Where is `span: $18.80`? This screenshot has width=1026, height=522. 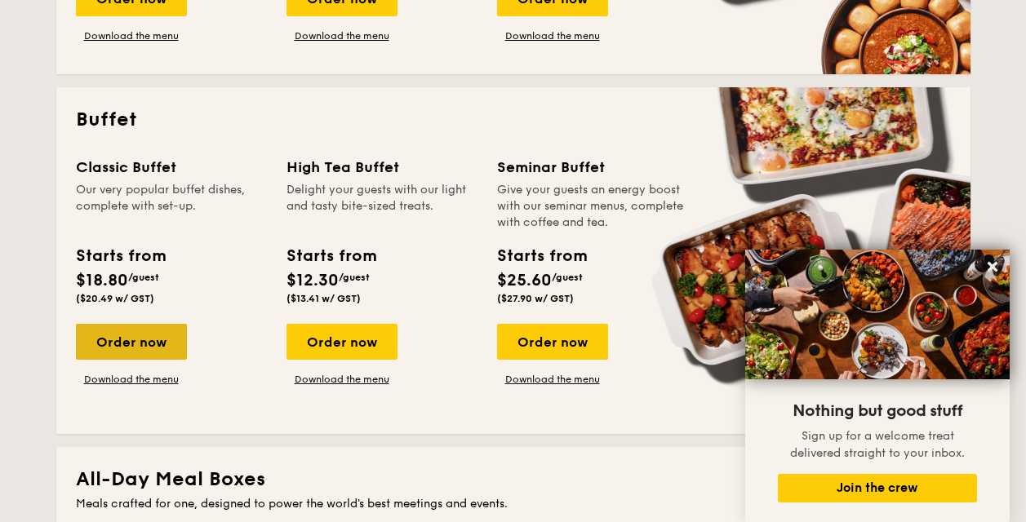
span: $18.80 is located at coordinates (102, 281).